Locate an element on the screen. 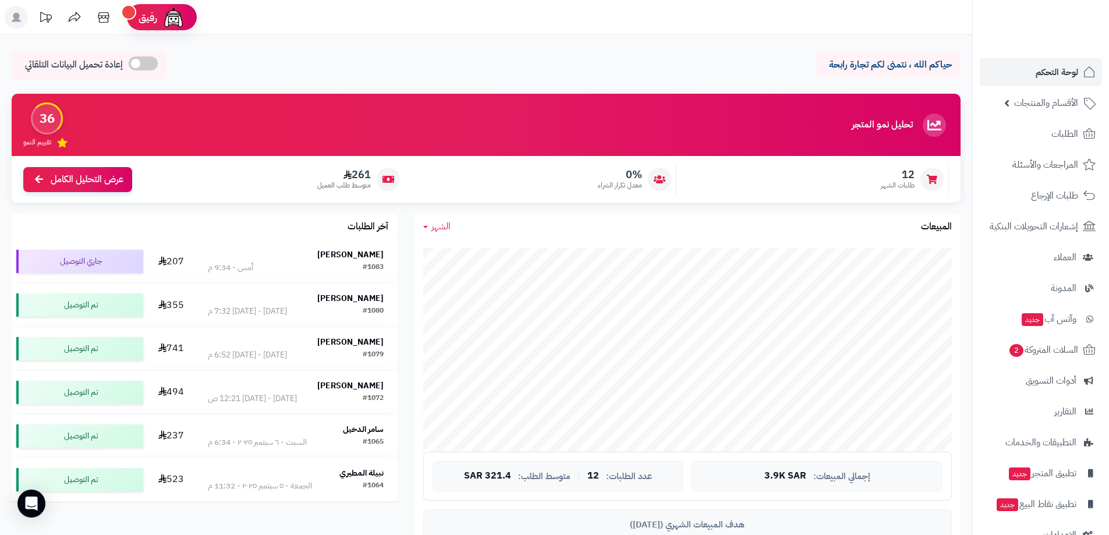  span: عدد الطلبات: is located at coordinates (629, 476).